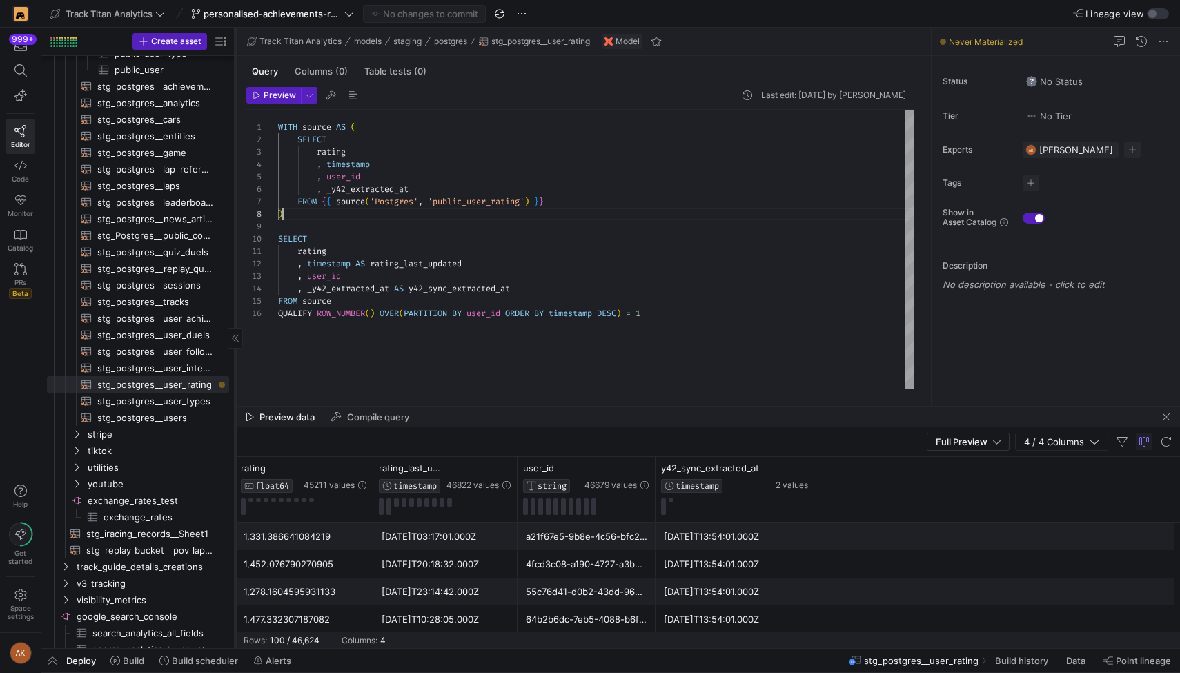 This screenshot has width=1180, height=673. I want to click on a: stg_postgres__tracks​​​​​​​​​​, so click(138, 302).